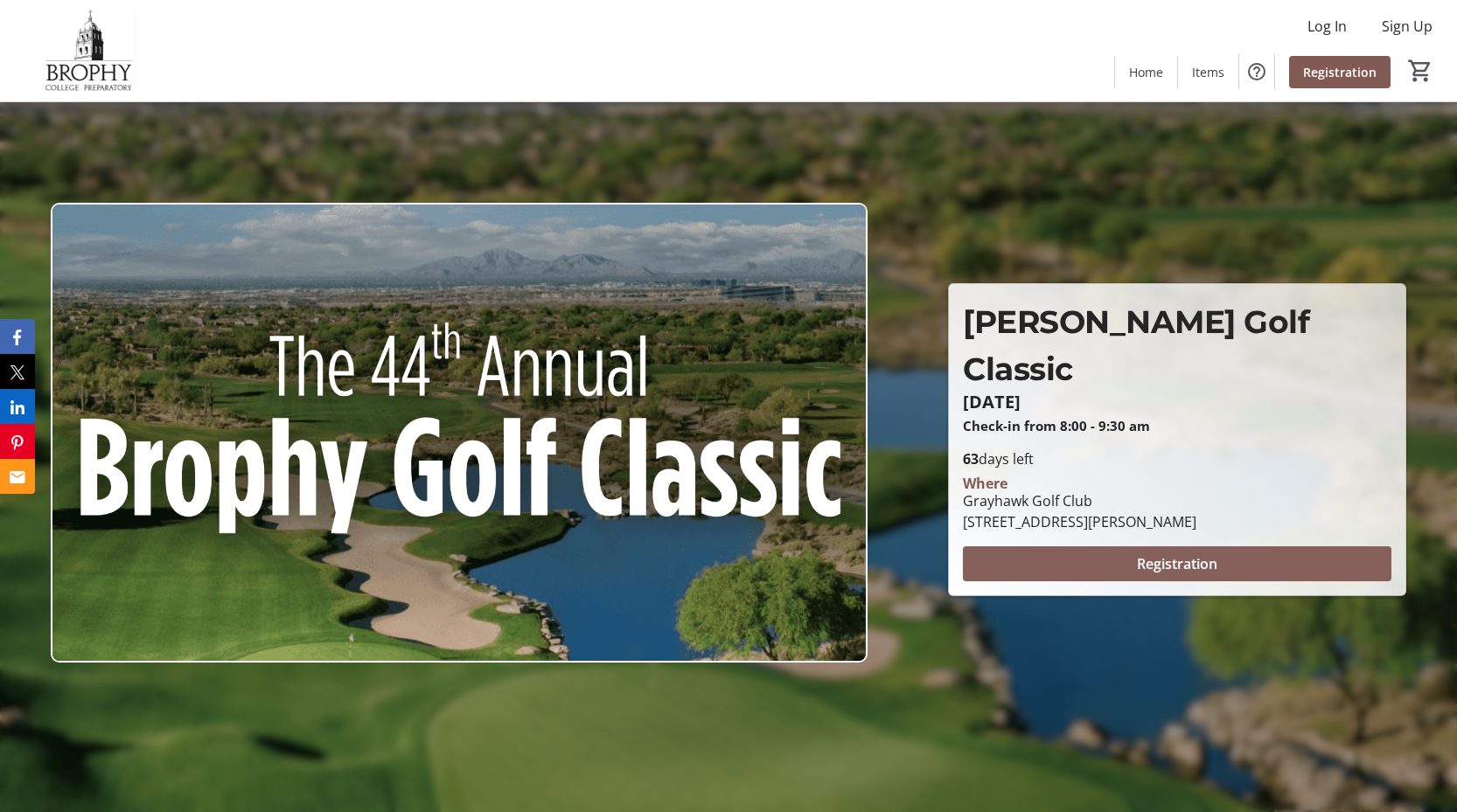  I want to click on div: Grayhawk Golf Club, so click(1079, 501).